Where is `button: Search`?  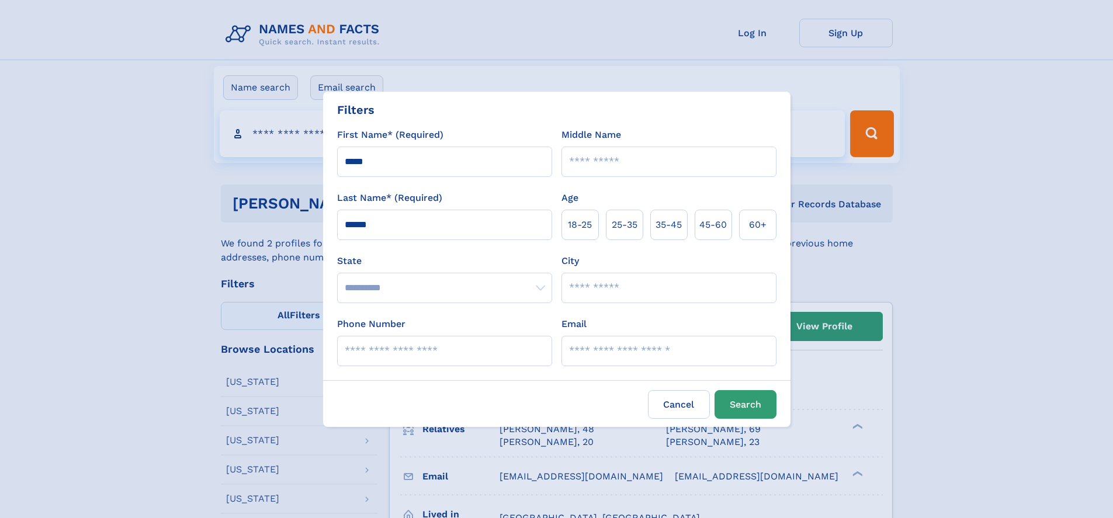
button: Search is located at coordinates (746, 404).